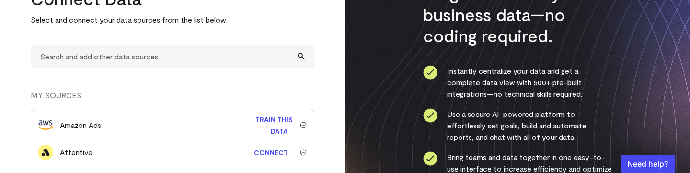 This screenshot has height=173, width=690. I want to click on img: amazon_ads-91064bad.svg, so click(46, 125).